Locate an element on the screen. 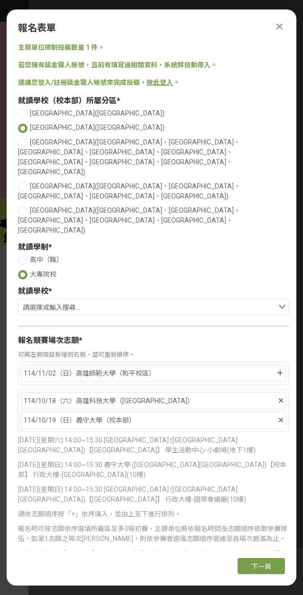 The height and width of the screenshot is (595, 303). p: 請依志願順序按「+」依序填入，並由上至下進行排列。 is located at coordinates (153, 514).